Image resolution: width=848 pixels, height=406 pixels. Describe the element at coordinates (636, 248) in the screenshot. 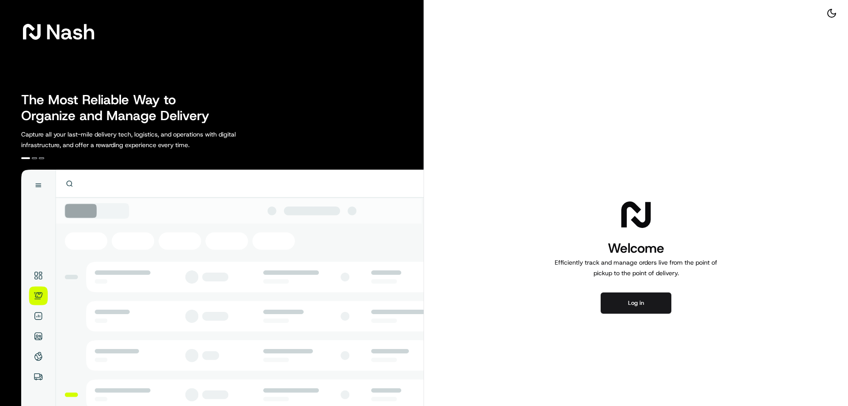

I see `h1: Welcome` at that location.